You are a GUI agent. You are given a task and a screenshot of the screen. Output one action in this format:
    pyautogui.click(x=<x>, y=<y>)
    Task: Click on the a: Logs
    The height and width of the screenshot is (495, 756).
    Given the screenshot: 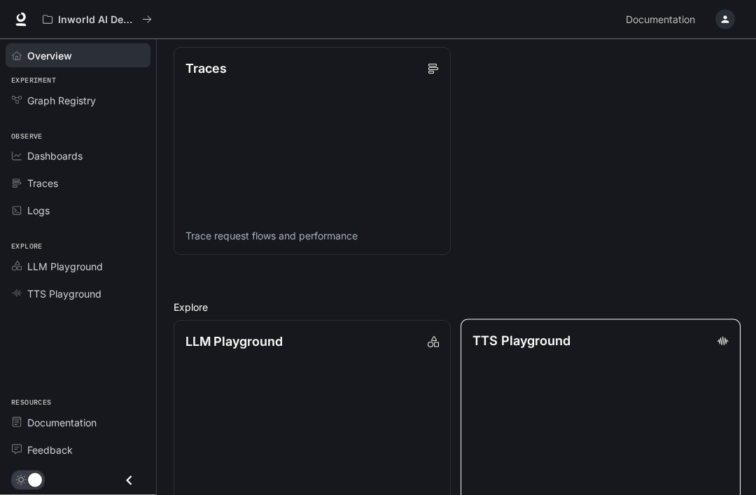 What is the action you would take?
    pyautogui.click(x=78, y=210)
    